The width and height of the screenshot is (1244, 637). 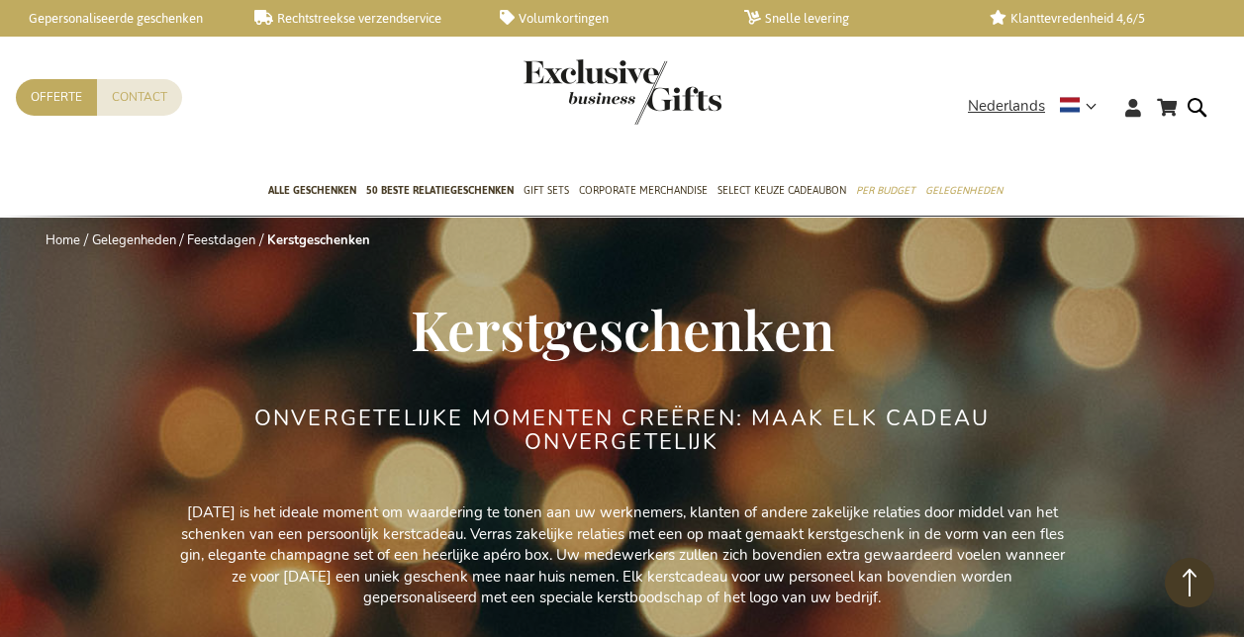 What do you see at coordinates (546, 190) in the screenshot?
I see `span: Gift Sets` at bounding box center [546, 190].